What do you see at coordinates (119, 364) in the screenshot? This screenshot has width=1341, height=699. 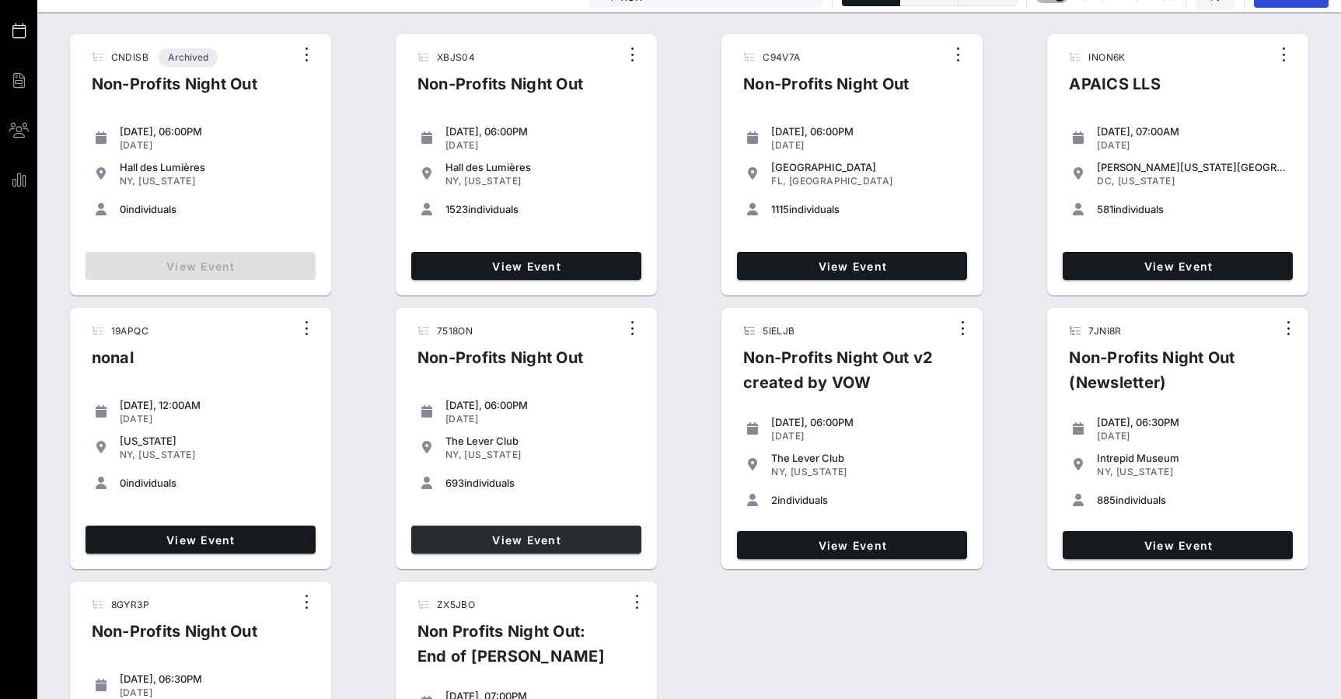 I see `div: nonal` at bounding box center [119, 364].